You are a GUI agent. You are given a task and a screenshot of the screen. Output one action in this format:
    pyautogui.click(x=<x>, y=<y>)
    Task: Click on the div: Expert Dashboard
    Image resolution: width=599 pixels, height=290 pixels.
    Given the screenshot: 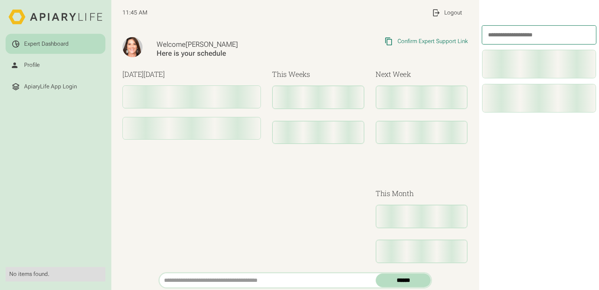 What is the action you would take?
    pyautogui.click(x=46, y=44)
    